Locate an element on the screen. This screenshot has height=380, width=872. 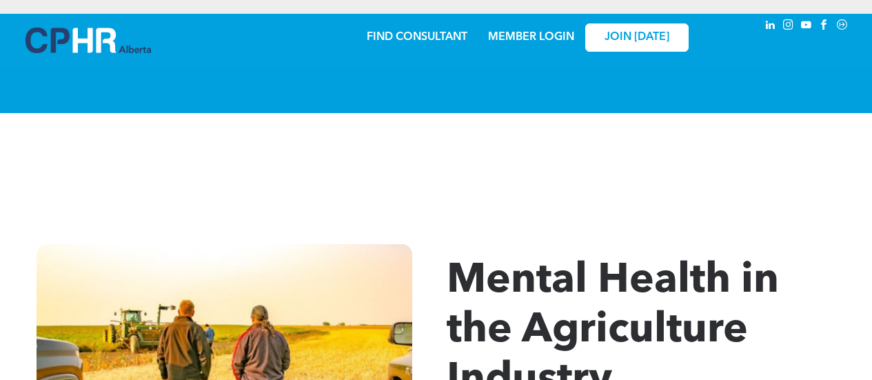
a: facebook is located at coordinates (824, 26).